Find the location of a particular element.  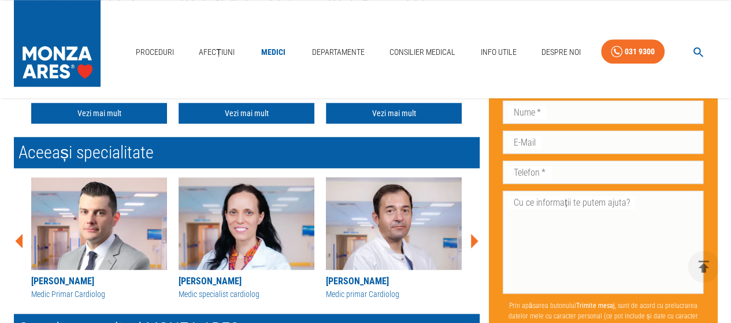

button: delete is located at coordinates (703, 266).